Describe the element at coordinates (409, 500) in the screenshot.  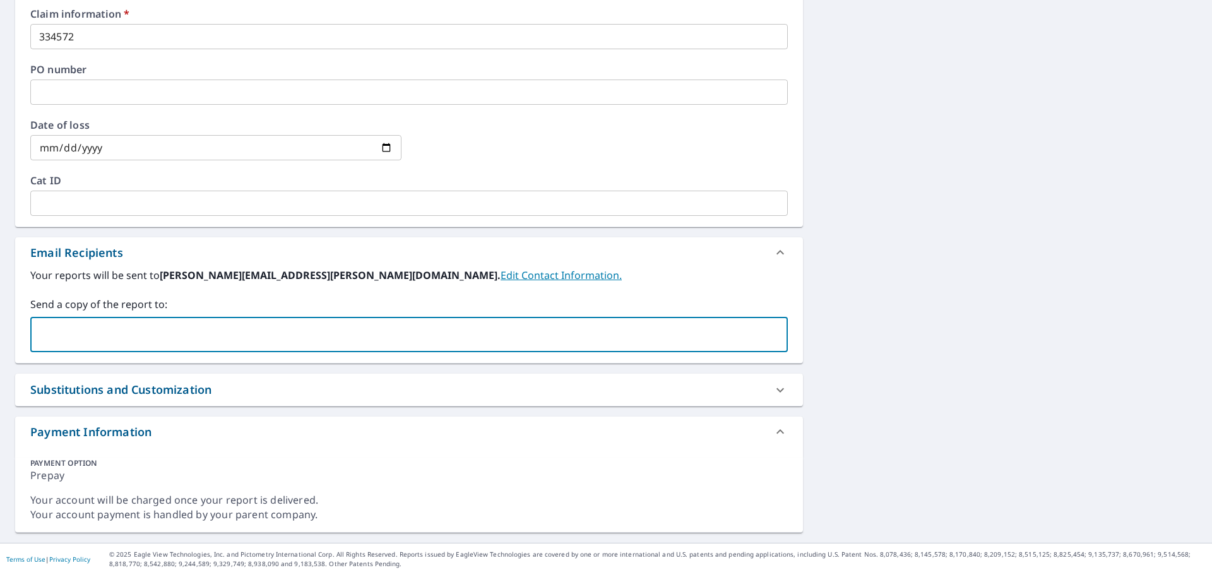
I see `div: Your account will be charged once your report is delivered.` at that location.